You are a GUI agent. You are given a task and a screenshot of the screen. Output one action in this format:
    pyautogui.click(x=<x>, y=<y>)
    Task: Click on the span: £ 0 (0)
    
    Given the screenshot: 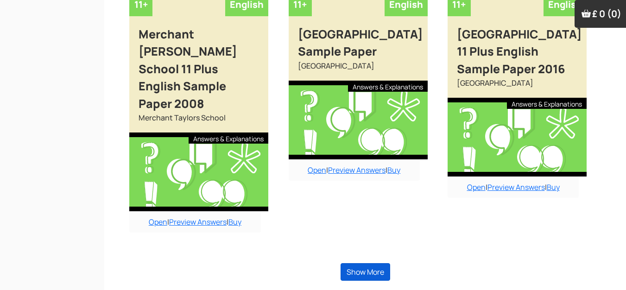 What is the action you would take?
    pyautogui.click(x=606, y=13)
    